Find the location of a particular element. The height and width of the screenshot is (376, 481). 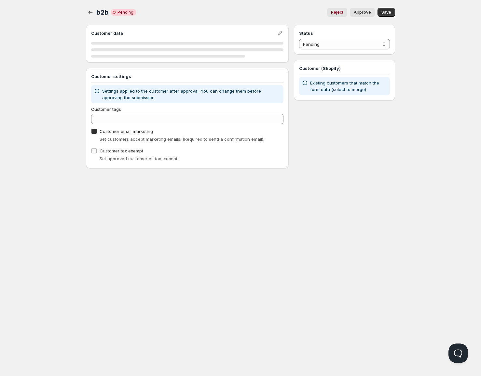

button: Approve is located at coordinates (362, 12).